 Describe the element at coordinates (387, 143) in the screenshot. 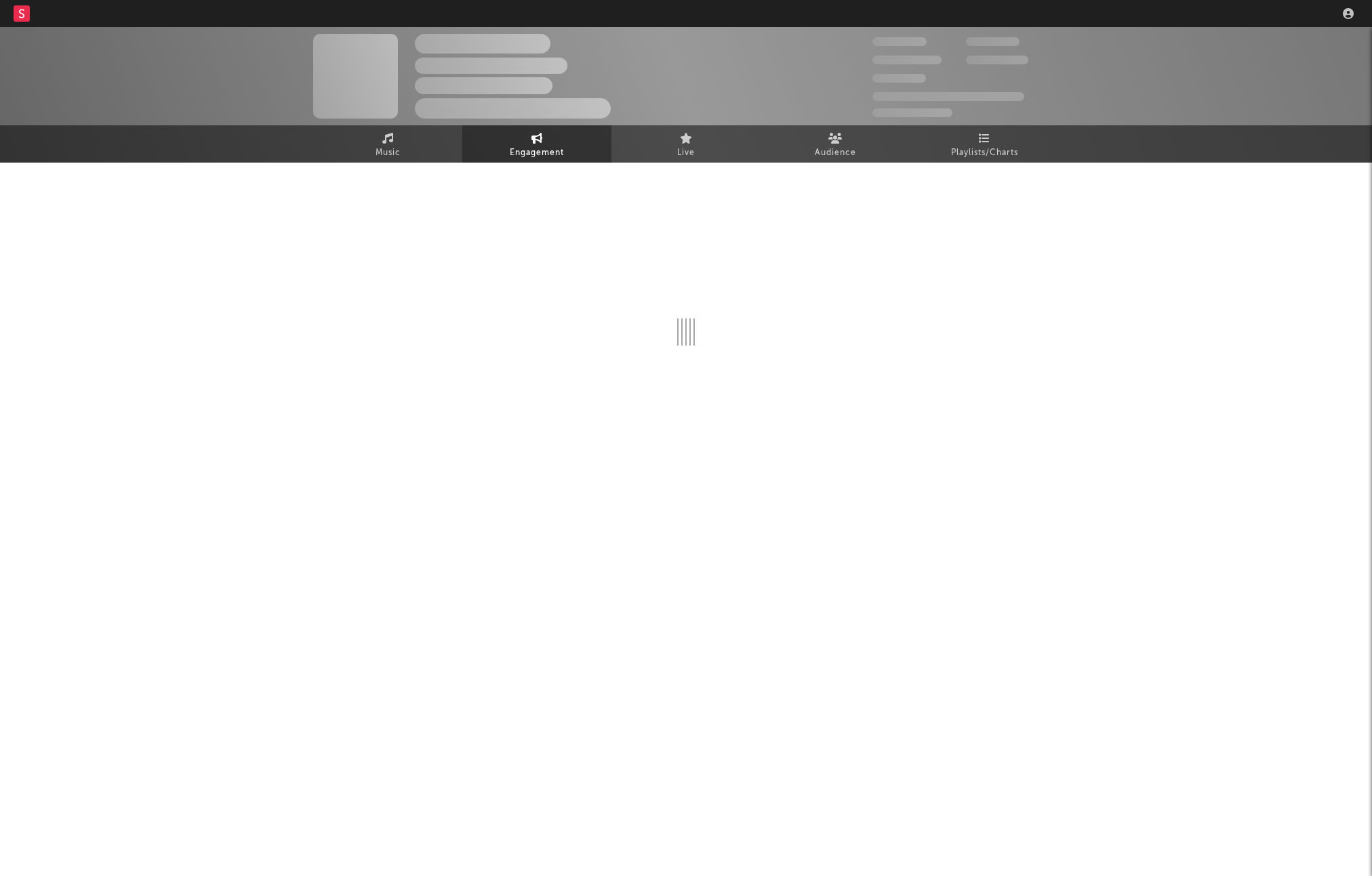

I see `a: Music` at that location.